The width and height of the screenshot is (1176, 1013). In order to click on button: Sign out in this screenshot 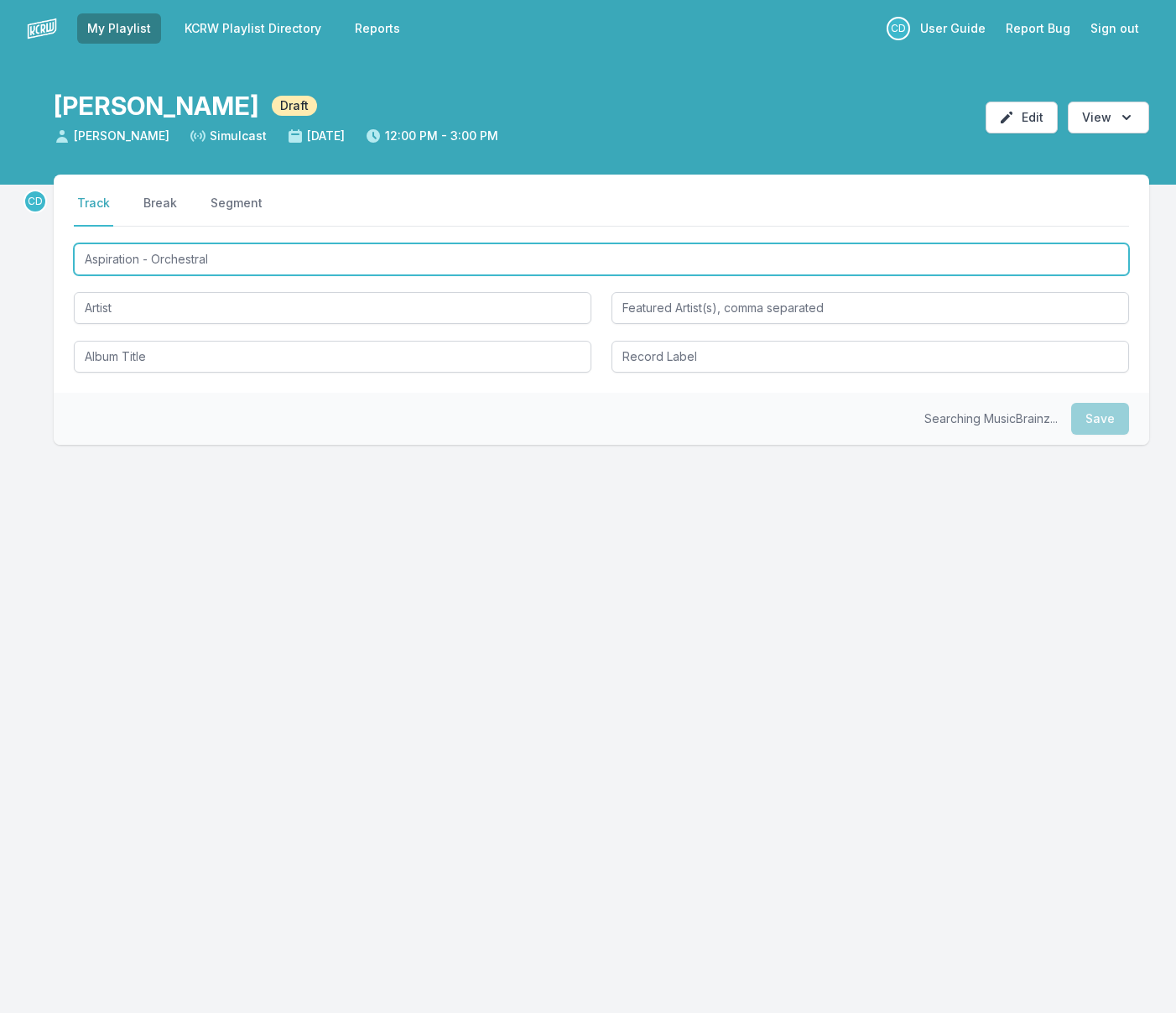, I will do `click(1116, 28)`.